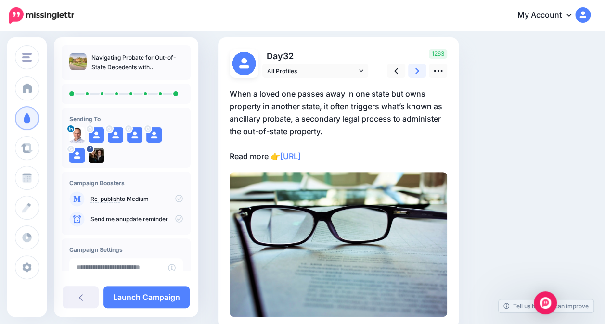  I want to click on a: Tell us how we can improve, so click(546, 306).